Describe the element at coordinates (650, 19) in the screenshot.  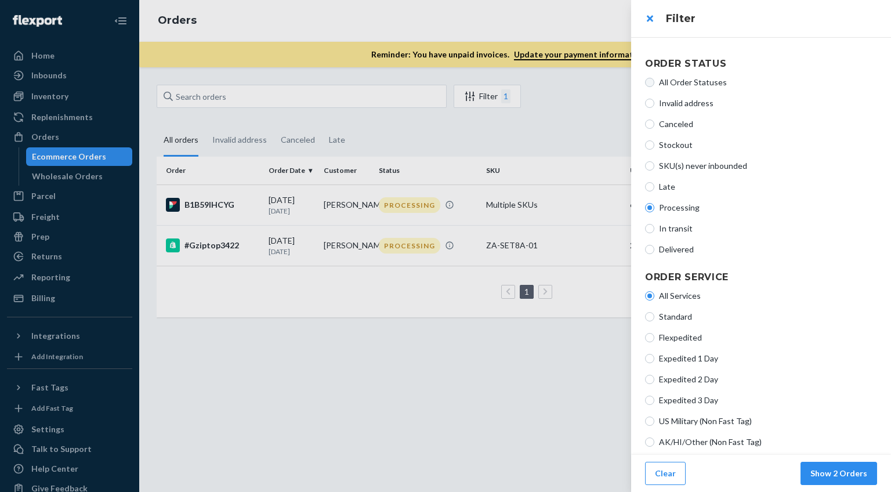
I see `button: close` at that location.